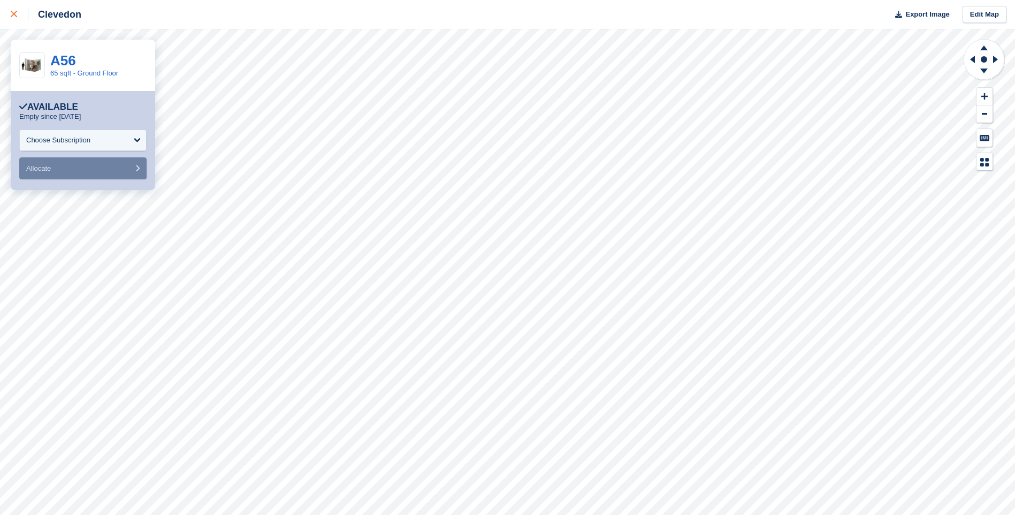 The width and height of the screenshot is (1015, 515). Describe the element at coordinates (985, 14) in the screenshot. I see `a: Edit Map` at that location.